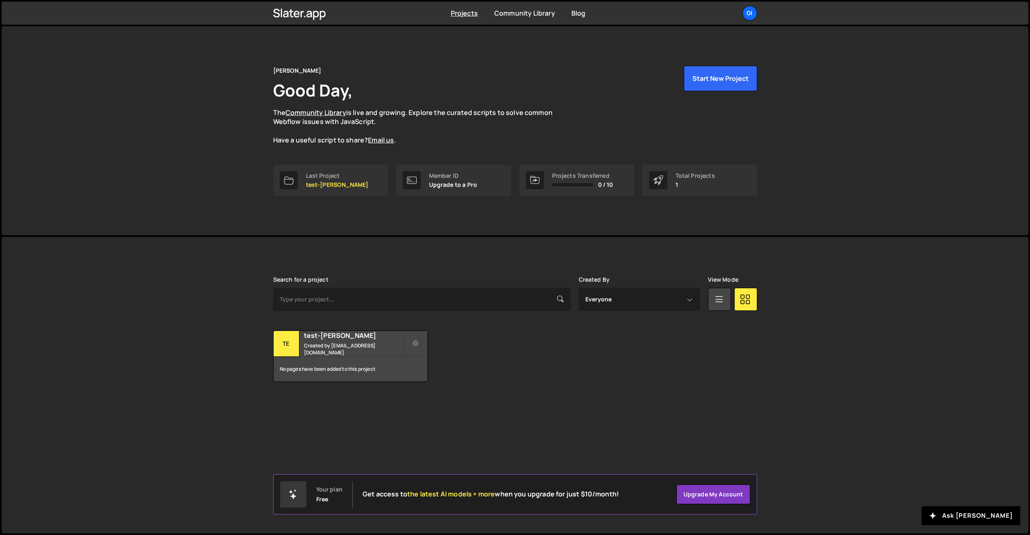 The height and width of the screenshot is (535, 1030). Describe the element at coordinates (337, 176) in the screenshot. I see `div: Last Project` at that location.